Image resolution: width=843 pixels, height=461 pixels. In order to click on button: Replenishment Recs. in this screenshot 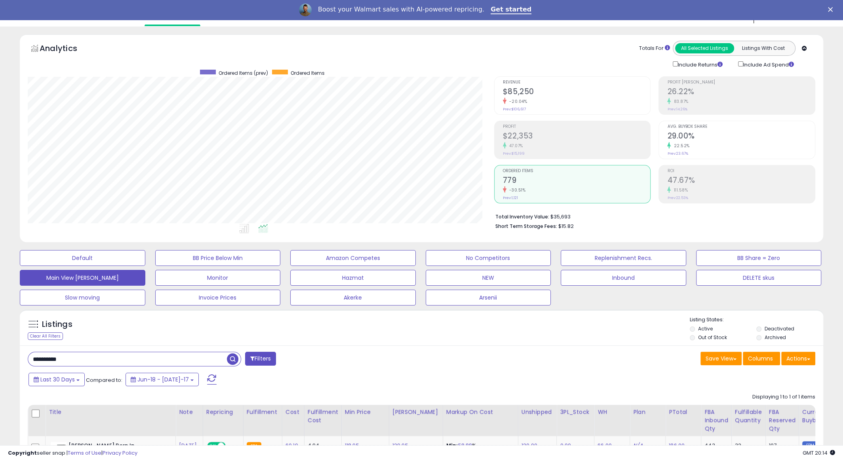, I will do `click(623, 258)`.